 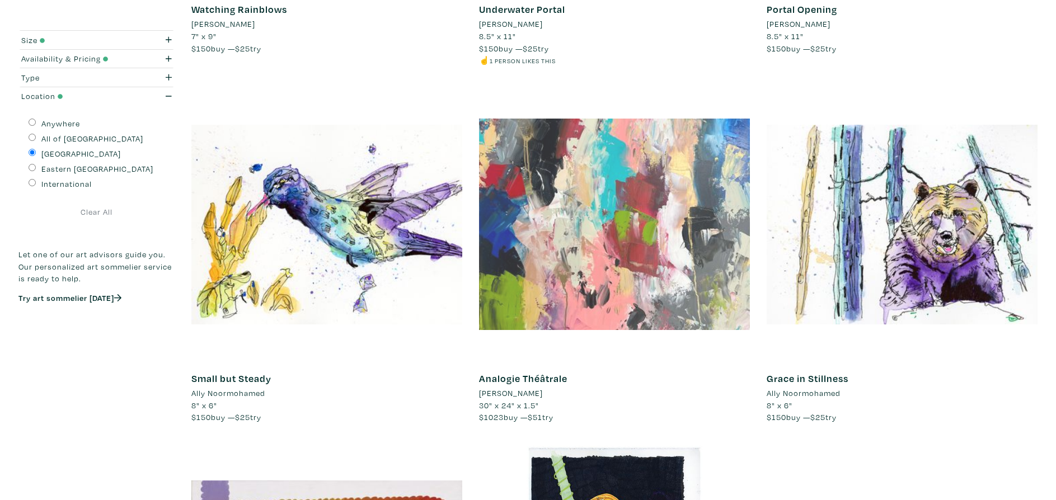 I want to click on div: Availability & Pricing, so click(x=76, y=59).